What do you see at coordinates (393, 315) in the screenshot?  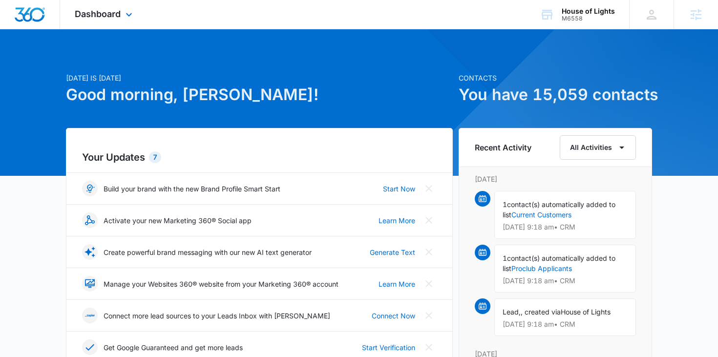 I see `a: Connect Now` at bounding box center [393, 315].